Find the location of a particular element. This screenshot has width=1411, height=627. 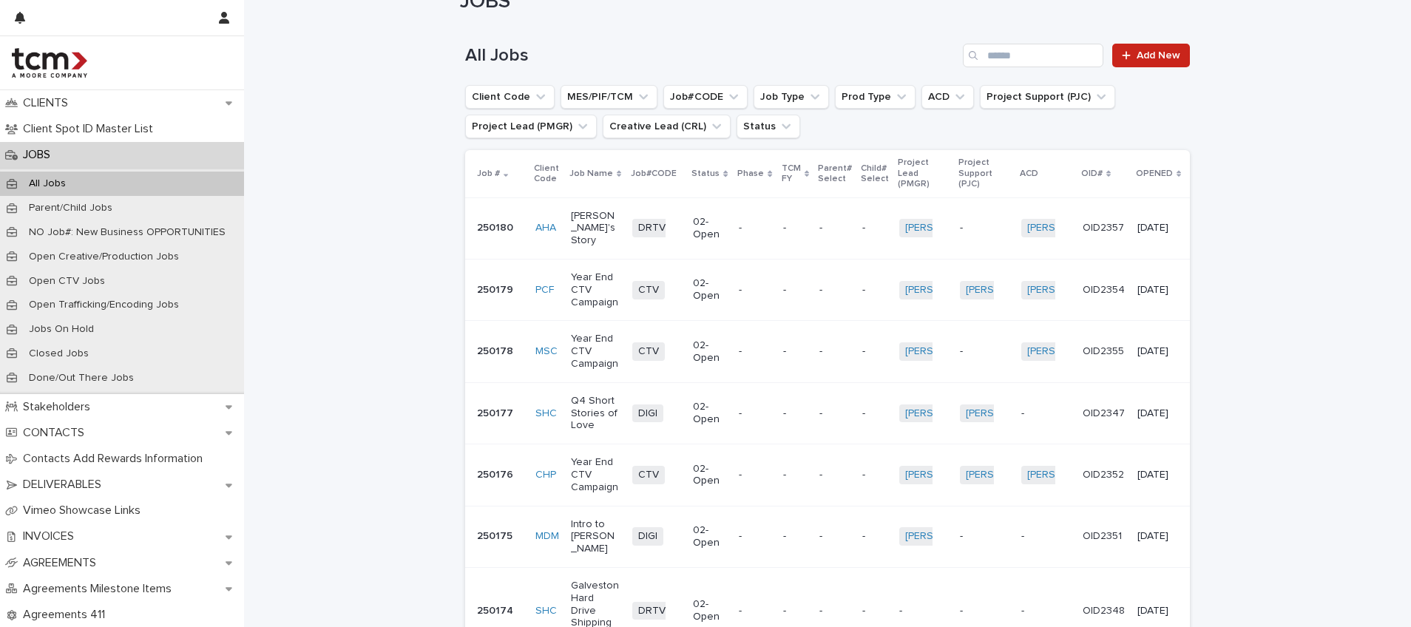

p: Agreements Milestone Items is located at coordinates (100, 589).